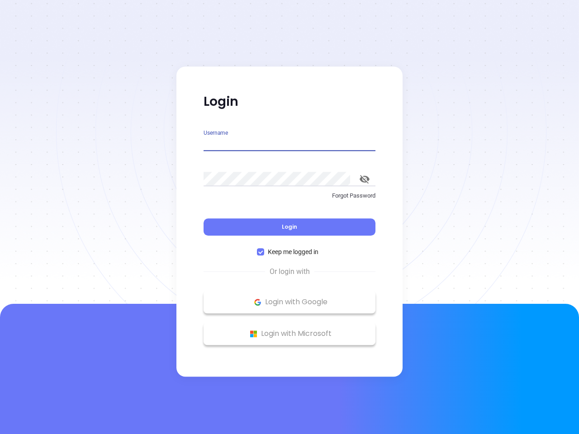 The width and height of the screenshot is (579, 434). I want to click on button: Microsoft Logo Login with Microsoft, so click(290, 334).